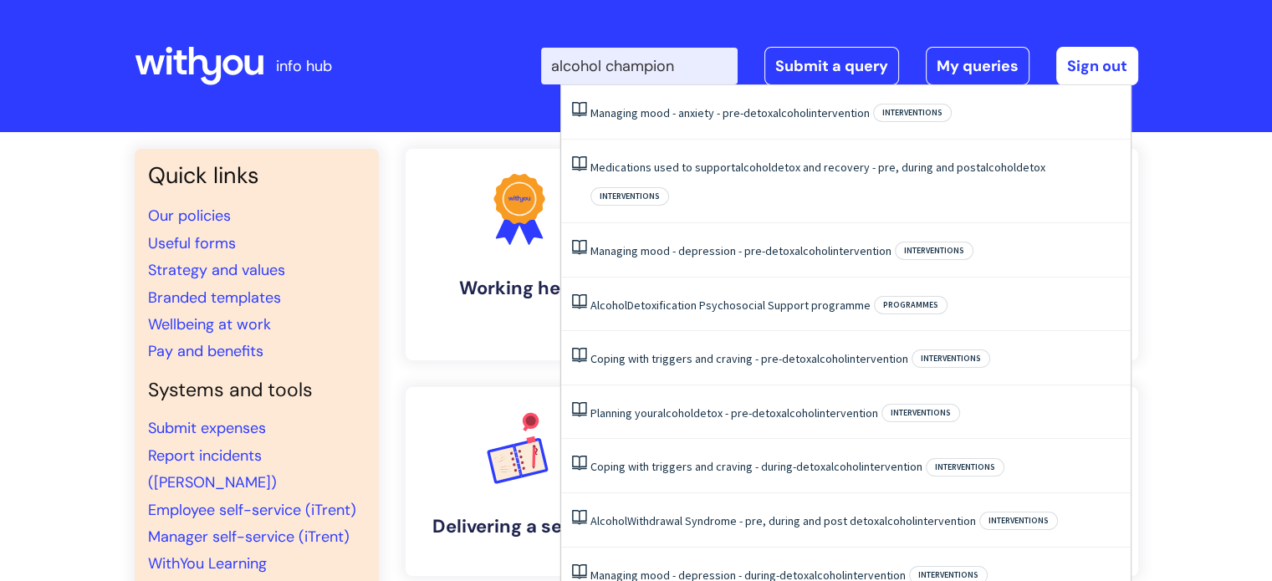 This screenshot has height=581, width=1272. I want to click on a: Useful forms, so click(192, 243).